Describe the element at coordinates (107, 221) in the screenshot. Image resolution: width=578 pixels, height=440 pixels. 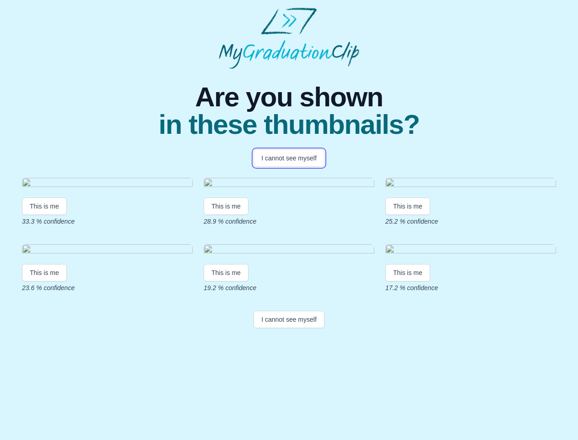
I see `p: 33.3 % confidence` at that location.